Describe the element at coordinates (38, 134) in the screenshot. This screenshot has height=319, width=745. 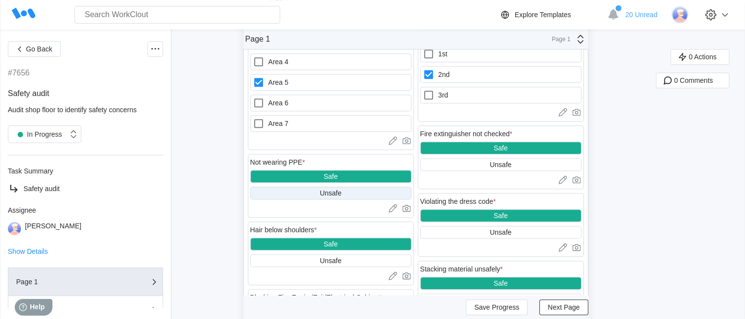
I see `div: In Progress` at that location.